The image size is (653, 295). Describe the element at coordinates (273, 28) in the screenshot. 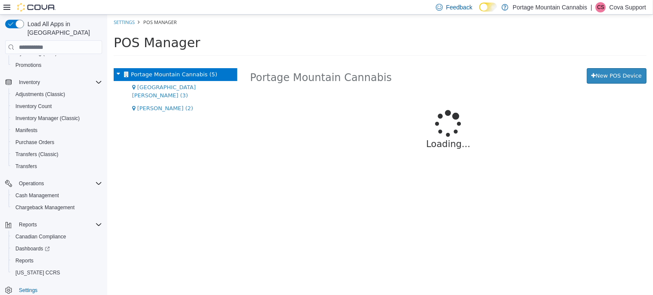

I see `h1: POS Manager` at that location.